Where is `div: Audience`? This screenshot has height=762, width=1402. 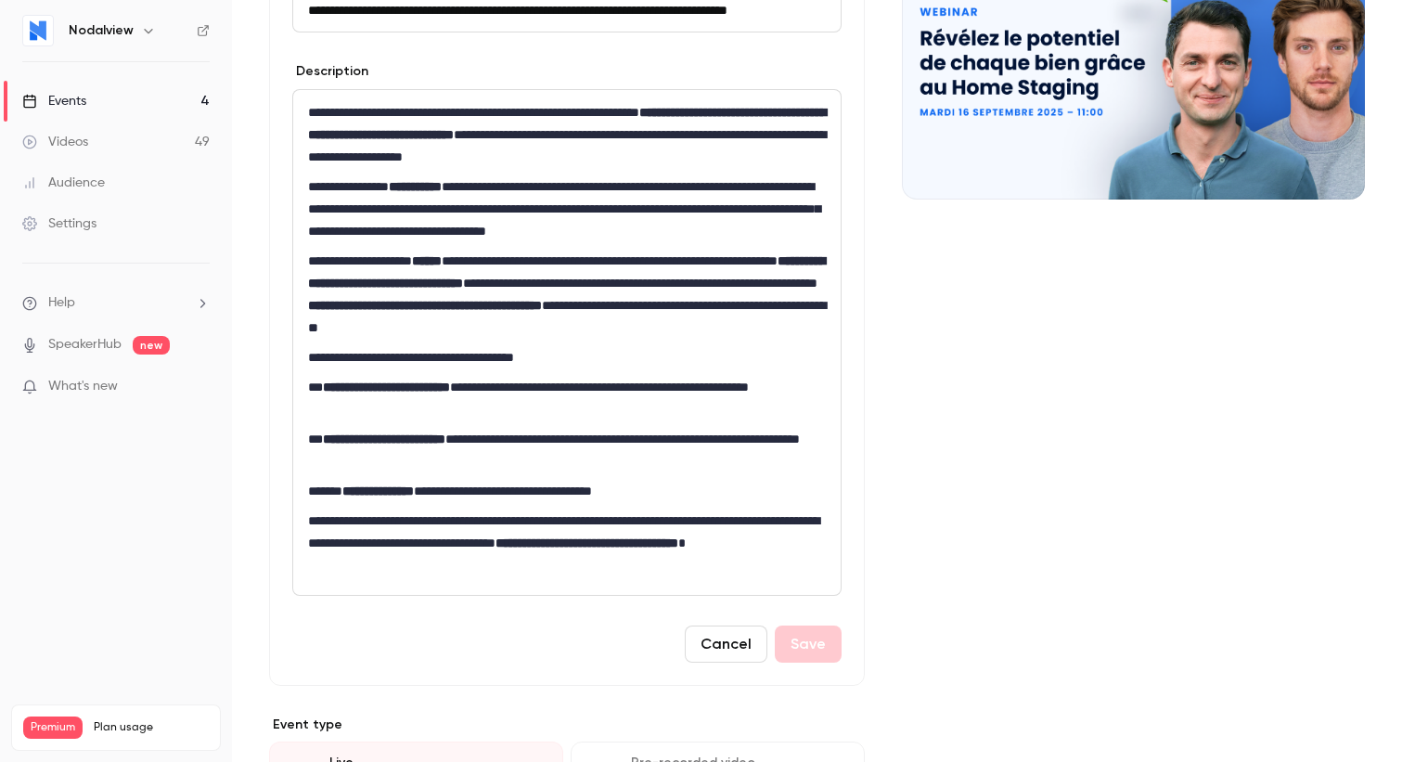 div: Audience is located at coordinates (63, 183).